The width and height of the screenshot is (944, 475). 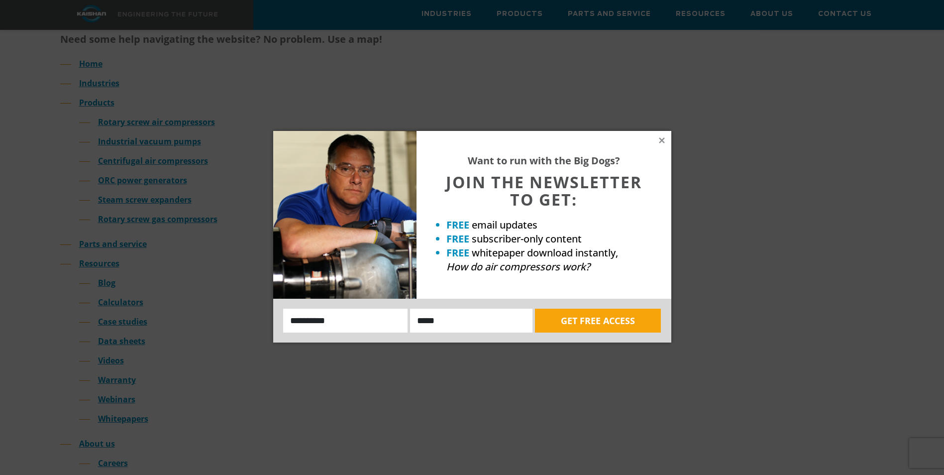 I want to click on span: subscriber-only content, so click(x=527, y=238).